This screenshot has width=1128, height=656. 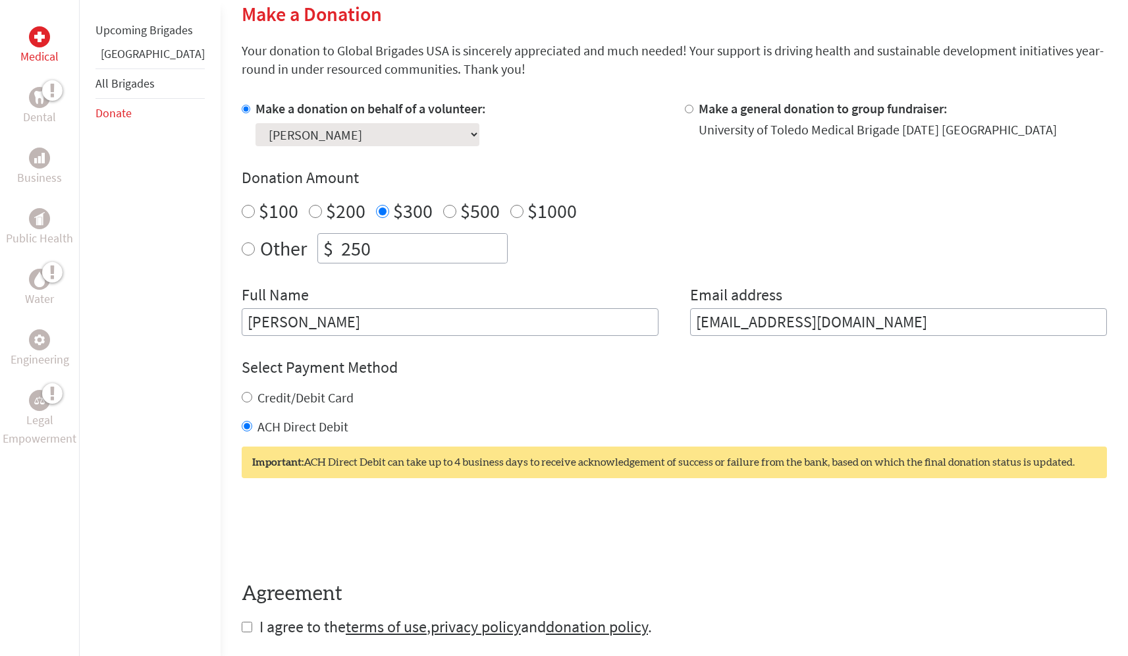 I want to click on a: All Brigades, so click(x=125, y=83).